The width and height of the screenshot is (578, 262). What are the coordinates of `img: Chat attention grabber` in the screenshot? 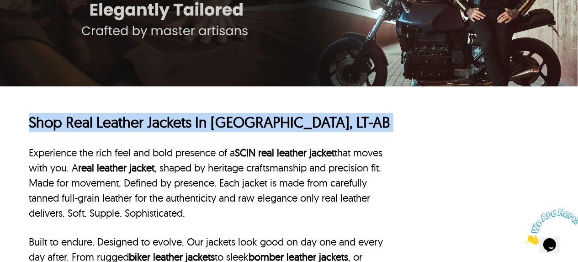 It's located at (32, 21).